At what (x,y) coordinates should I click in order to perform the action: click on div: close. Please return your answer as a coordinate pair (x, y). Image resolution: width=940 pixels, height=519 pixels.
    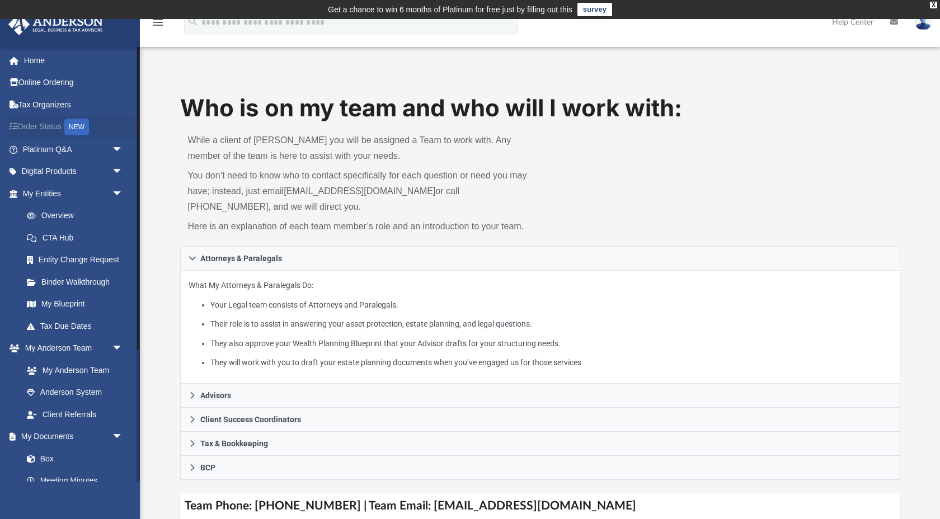
    Looking at the image, I should click on (933, 5).